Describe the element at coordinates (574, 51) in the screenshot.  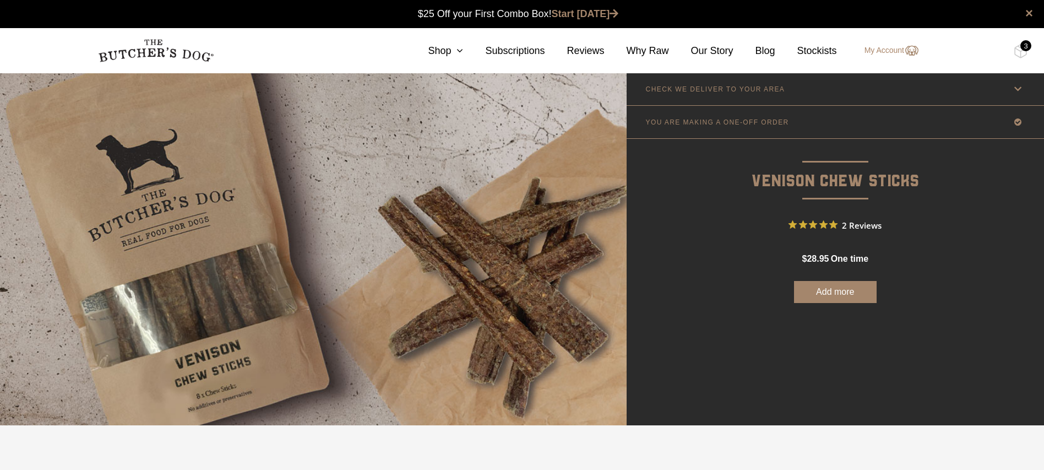
I see `a: Reviews` at that location.